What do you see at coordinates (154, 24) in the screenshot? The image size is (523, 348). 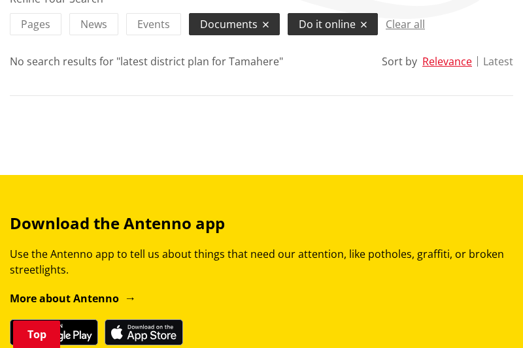 I see `span: Events` at bounding box center [154, 24].